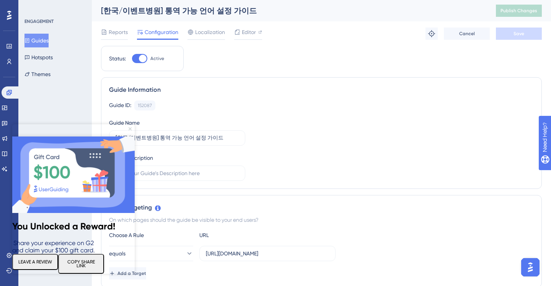  What do you see at coordinates (151, 235) in the screenshot?
I see `div: Choose A Rule` at bounding box center [151, 235].